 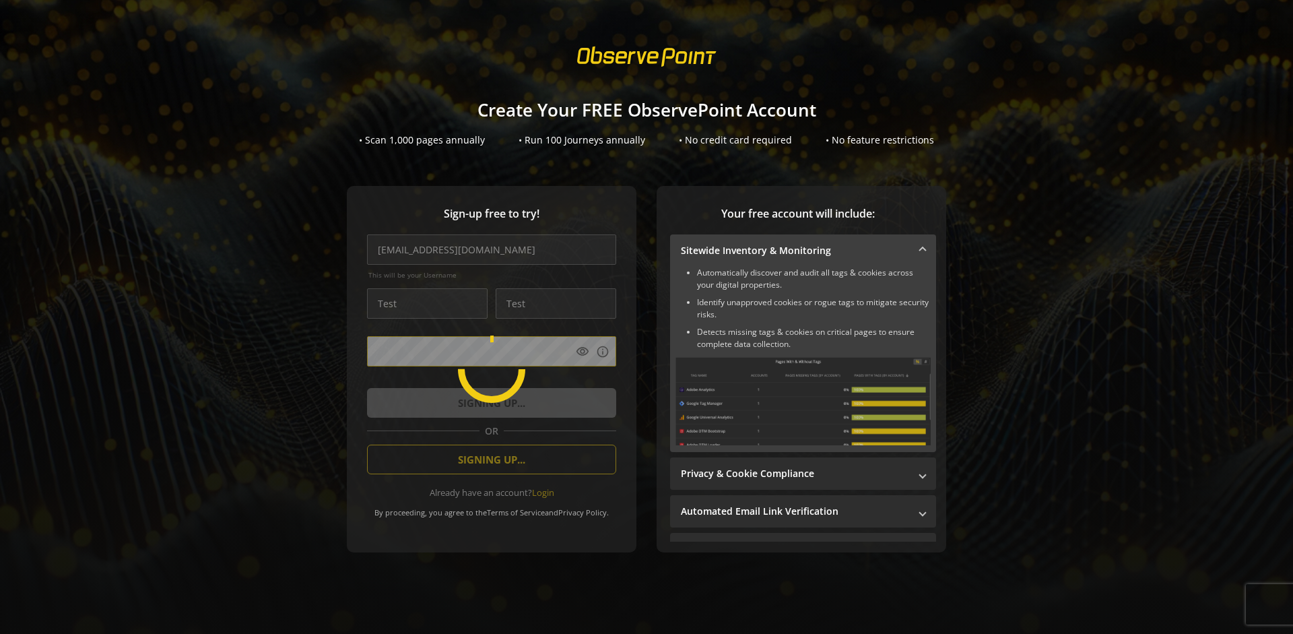 I want to click on span: Sign-up free to try!, so click(x=492, y=214).